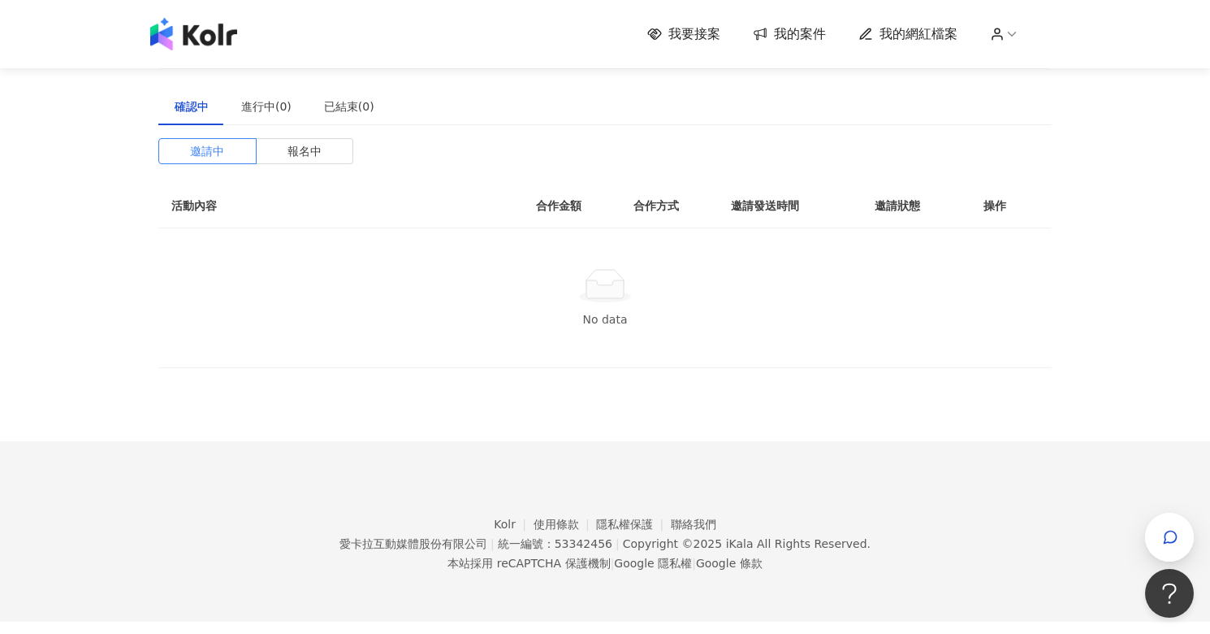 Image resolution: width=1210 pixels, height=634 pixels. Describe the element at coordinates (565, 524) in the screenshot. I see `a: 使用條款` at that location.